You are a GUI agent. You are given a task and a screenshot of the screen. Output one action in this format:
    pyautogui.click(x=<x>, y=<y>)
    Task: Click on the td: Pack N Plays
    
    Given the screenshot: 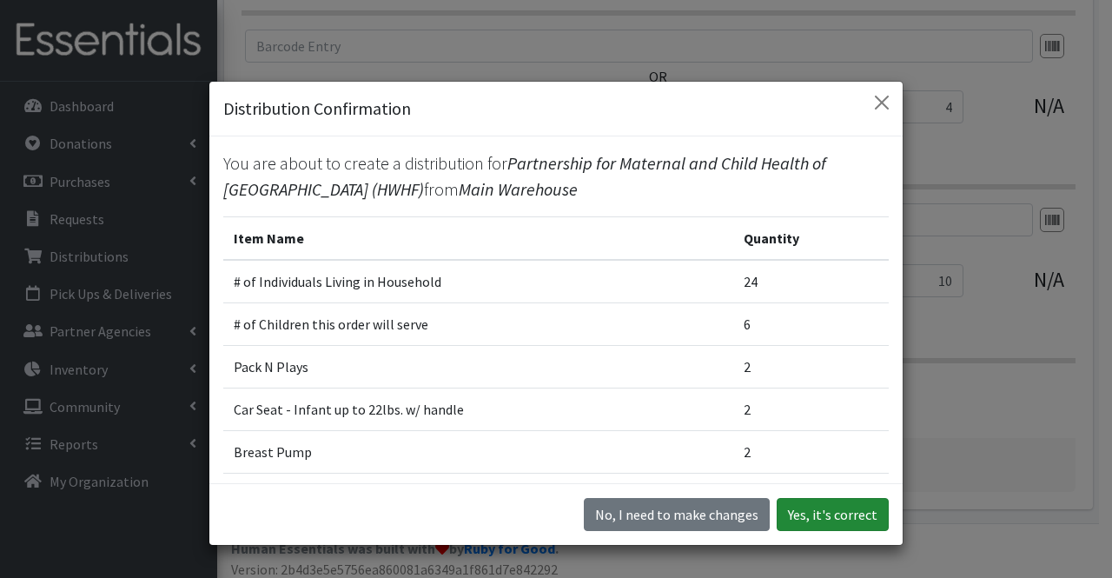 What is the action you would take?
    pyautogui.click(x=478, y=367)
    